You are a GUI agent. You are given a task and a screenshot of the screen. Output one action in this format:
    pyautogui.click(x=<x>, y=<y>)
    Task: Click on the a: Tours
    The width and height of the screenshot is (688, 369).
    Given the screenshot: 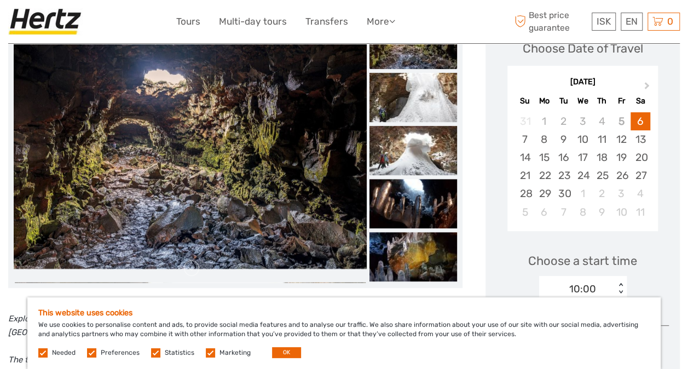 What is the action you would take?
    pyautogui.click(x=188, y=21)
    